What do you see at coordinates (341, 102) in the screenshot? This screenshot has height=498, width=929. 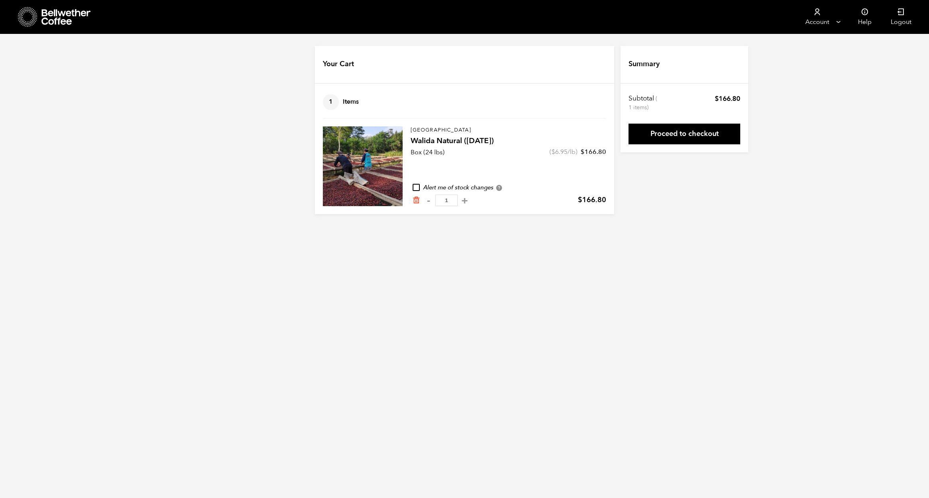 I see `h4: Items` at bounding box center [341, 102].